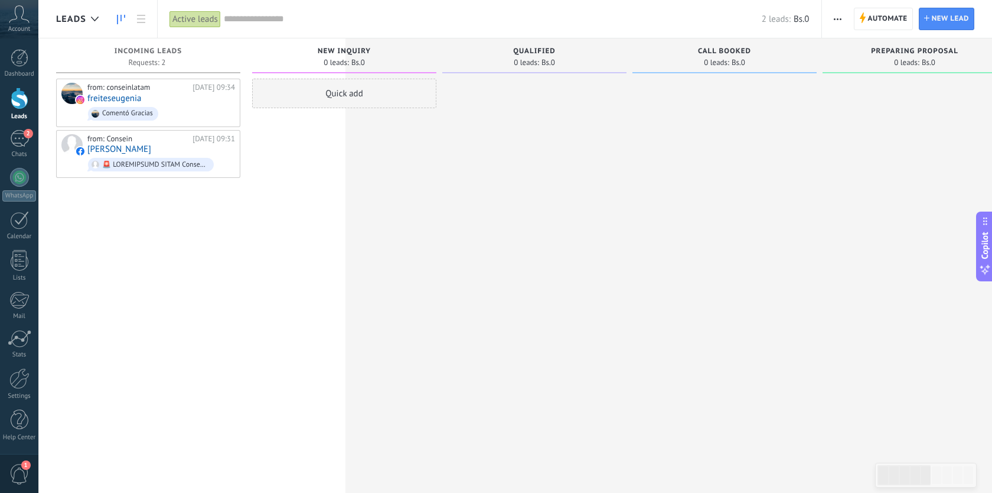  I want to click on div: Qualified, so click(534, 52).